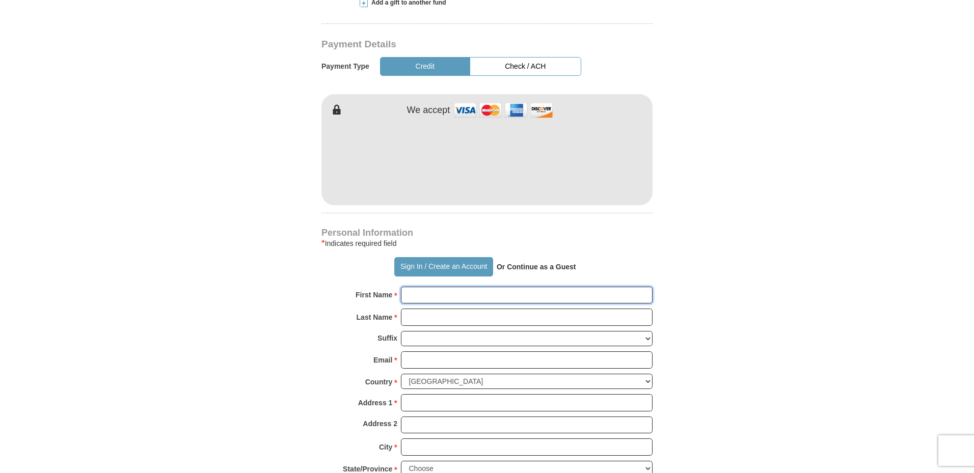 This screenshot has width=974, height=473. I want to click on div: Indicates required field, so click(487, 244).